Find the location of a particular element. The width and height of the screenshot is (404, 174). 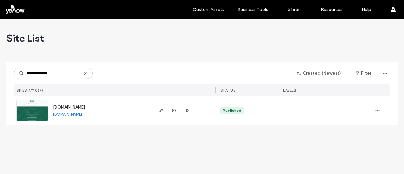

label: Business Tools is located at coordinates (253, 9).